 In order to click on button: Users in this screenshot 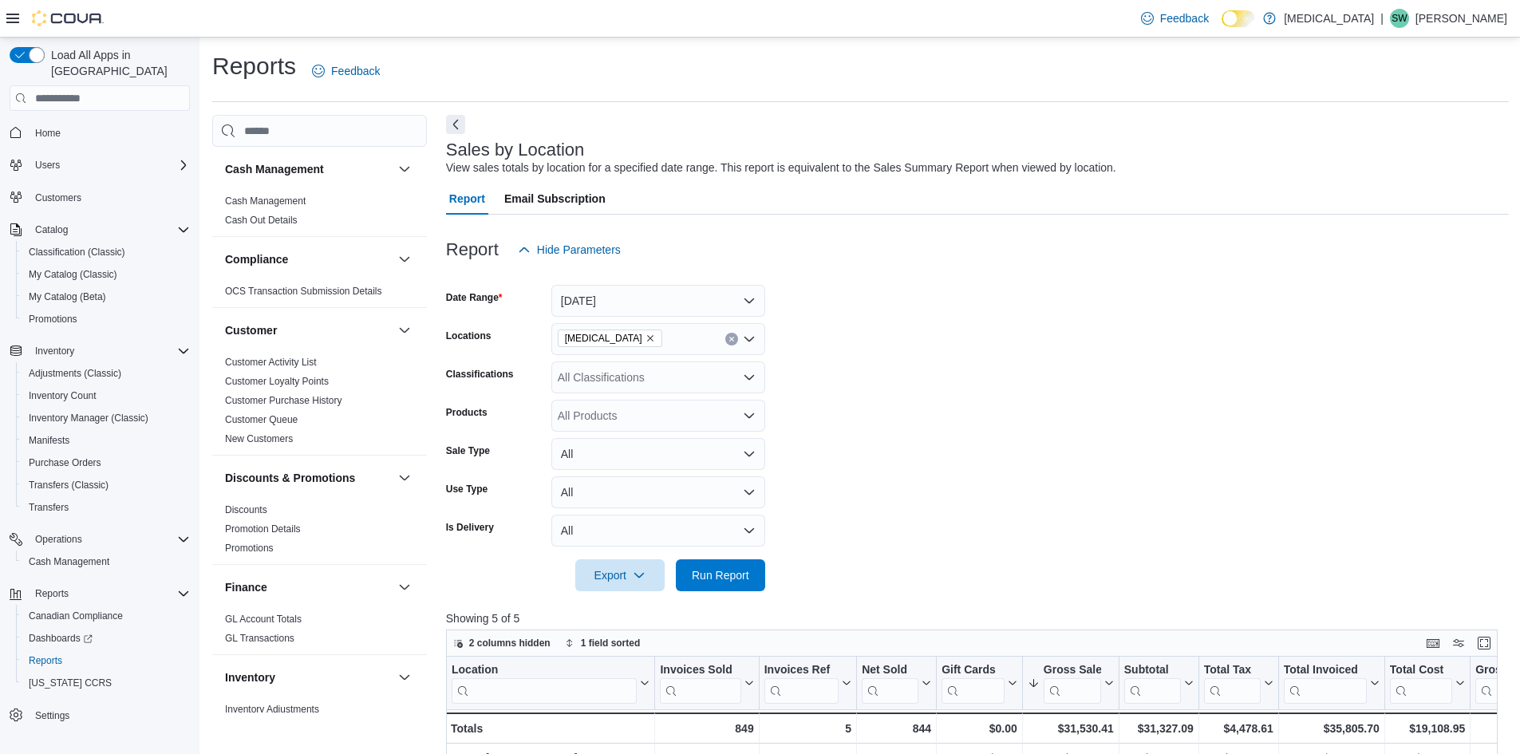, I will do `click(100, 165)`.